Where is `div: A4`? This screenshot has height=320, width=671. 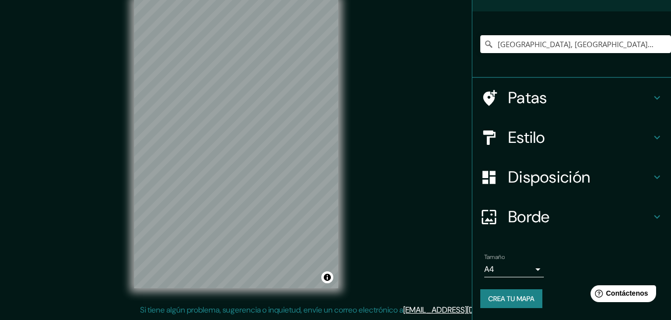 div: A4 is located at coordinates (514, 270).